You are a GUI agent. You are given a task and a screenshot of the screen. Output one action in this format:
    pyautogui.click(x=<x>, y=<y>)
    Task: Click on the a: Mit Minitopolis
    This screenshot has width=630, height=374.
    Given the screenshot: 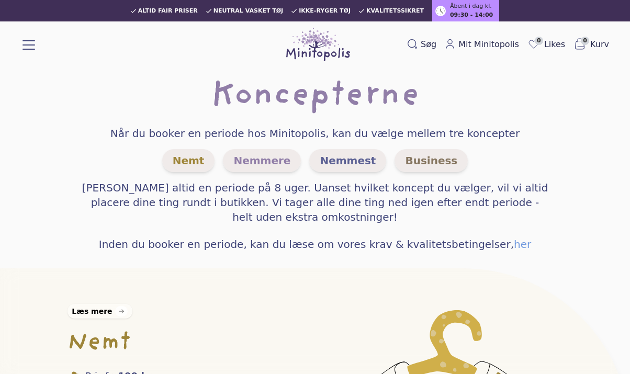 What is the action you would take?
    pyautogui.click(x=482, y=44)
    